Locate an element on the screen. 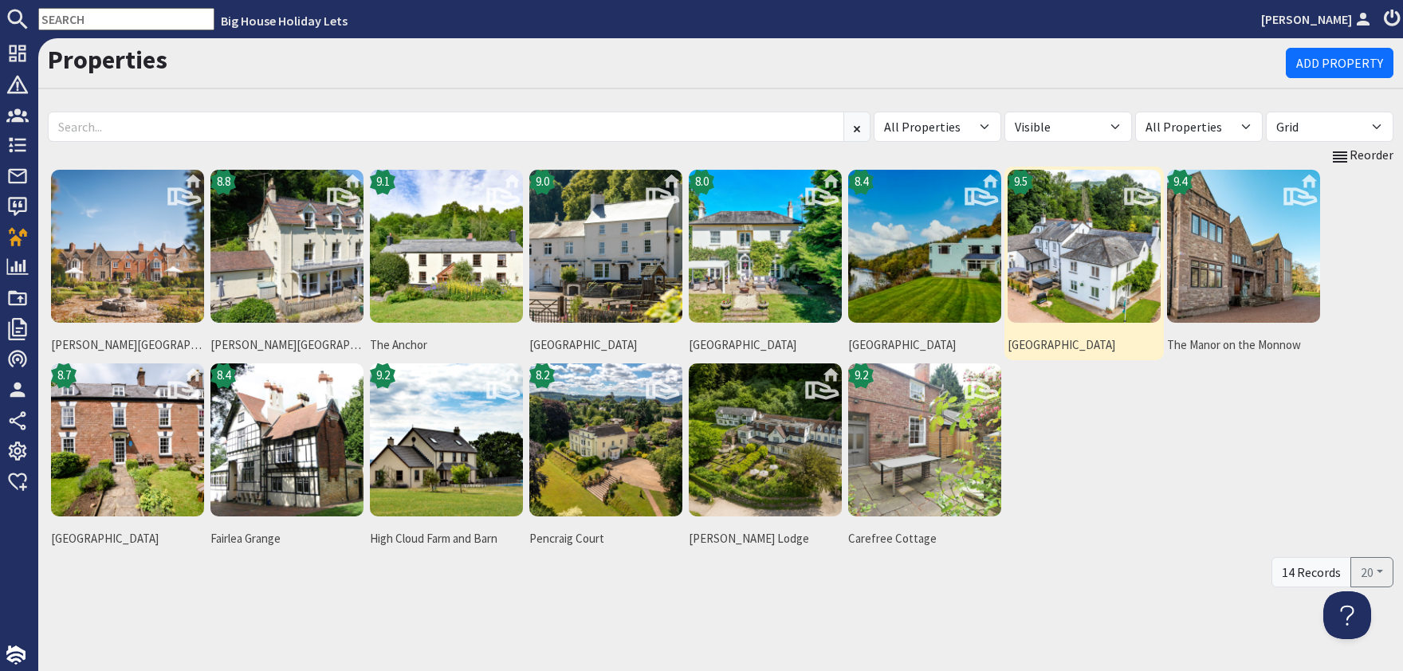  a: Add Property is located at coordinates (1339, 63).